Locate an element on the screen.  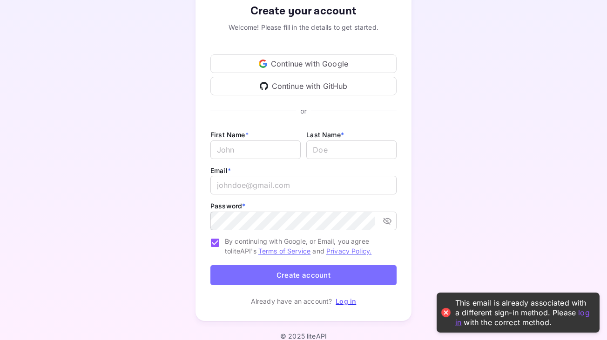
button: toggle password visibility is located at coordinates (387, 221).